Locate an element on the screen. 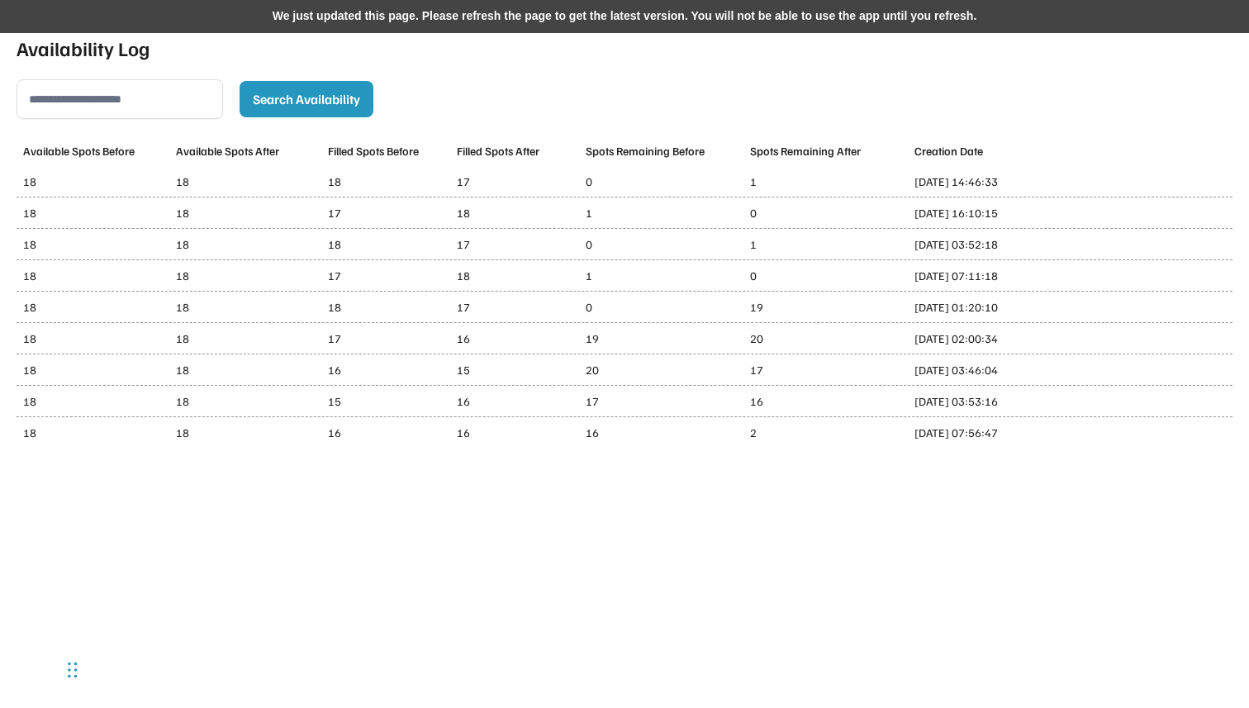 The width and height of the screenshot is (1249, 708). div: Spots Remaining Before is located at coordinates (663, 150).